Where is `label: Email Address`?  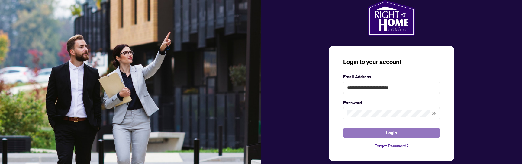 label: Email Address is located at coordinates (391, 77).